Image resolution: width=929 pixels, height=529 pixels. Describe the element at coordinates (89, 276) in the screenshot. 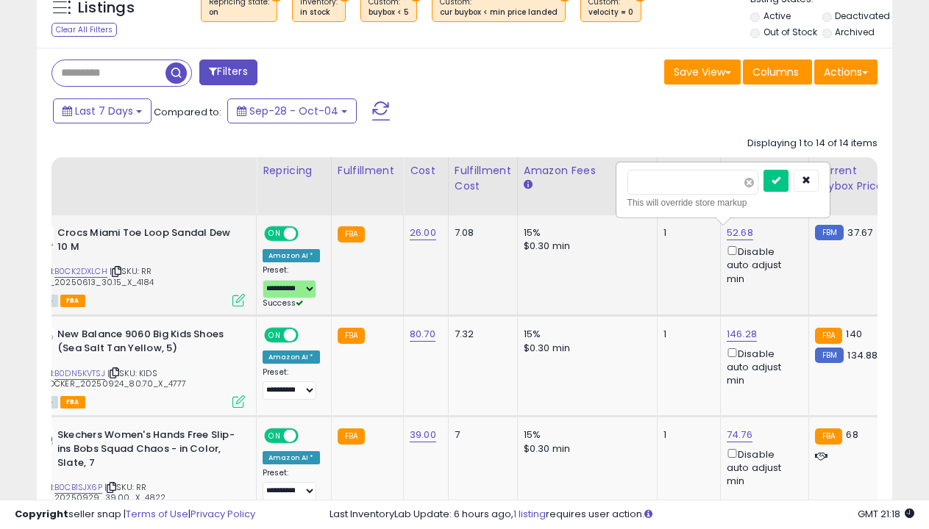

I see `span: | SKU: RR Shoes_20250613_30.15_X_4184` at that location.